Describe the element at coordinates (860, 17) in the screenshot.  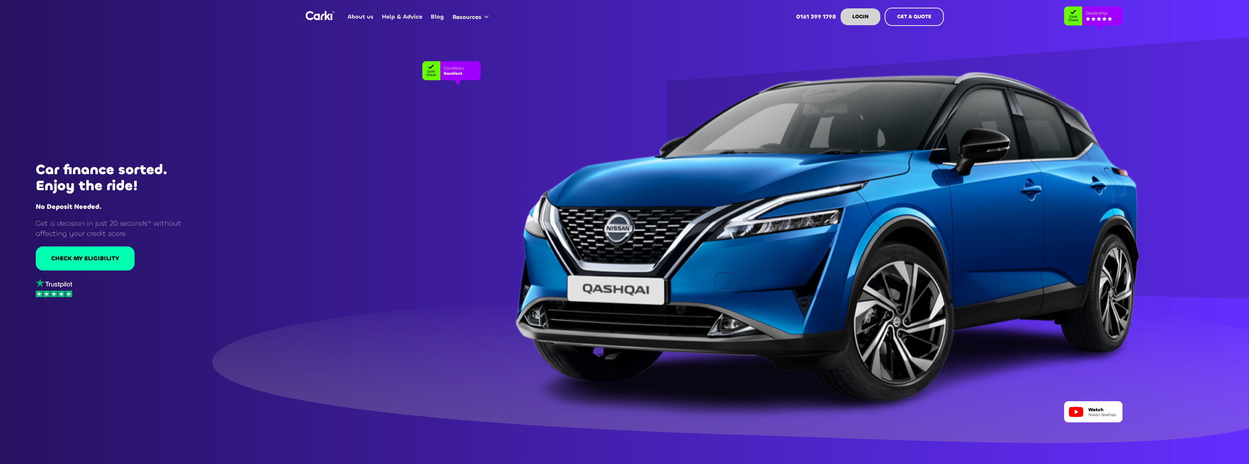
I see `a: LOGIN` at that location.